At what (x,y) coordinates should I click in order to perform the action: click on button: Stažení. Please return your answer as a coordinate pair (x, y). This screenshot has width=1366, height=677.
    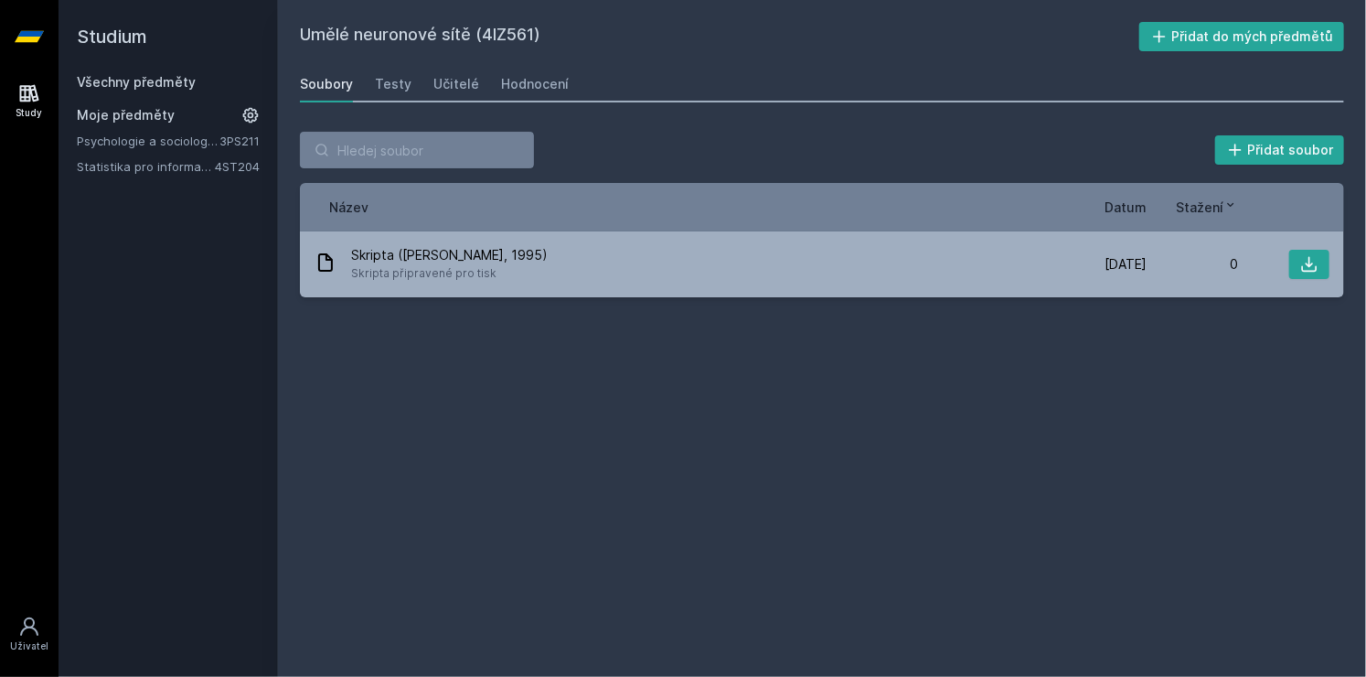
    Looking at the image, I should click on (1207, 207).